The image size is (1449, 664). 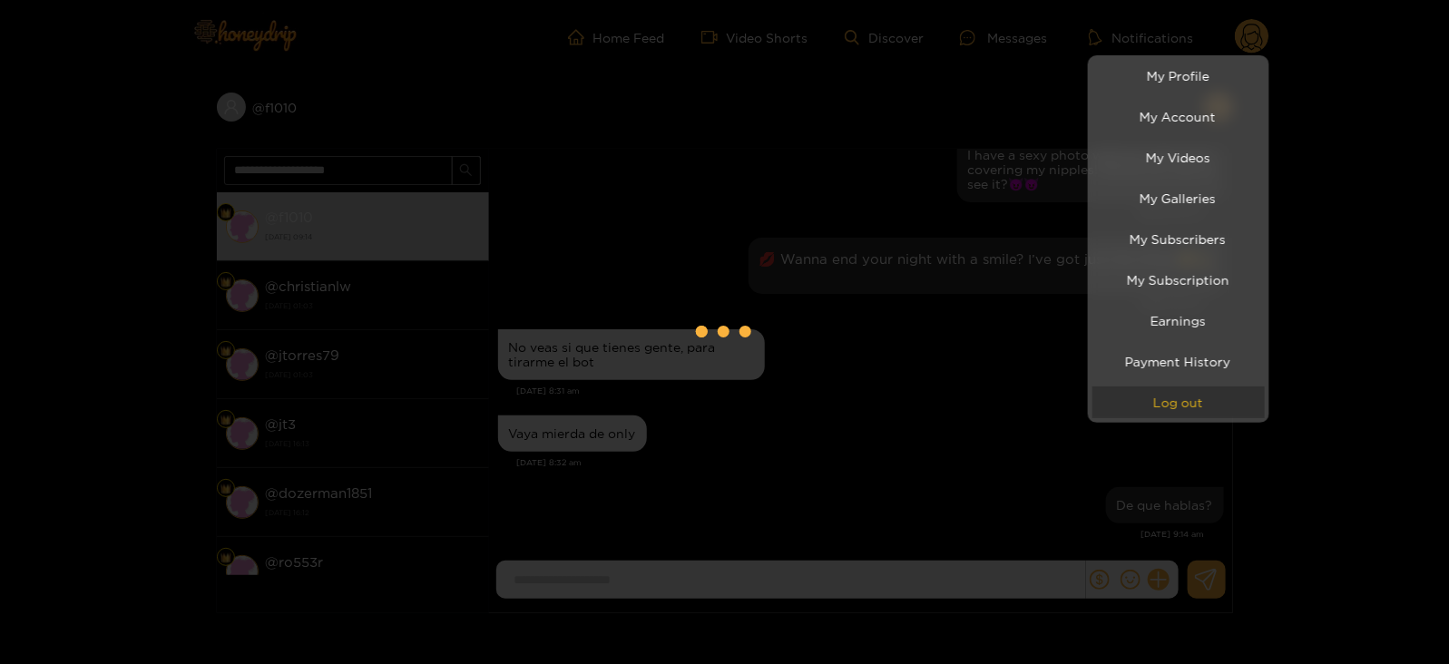 What do you see at coordinates (1178, 320) in the screenshot?
I see `a: Earnings` at bounding box center [1178, 320].